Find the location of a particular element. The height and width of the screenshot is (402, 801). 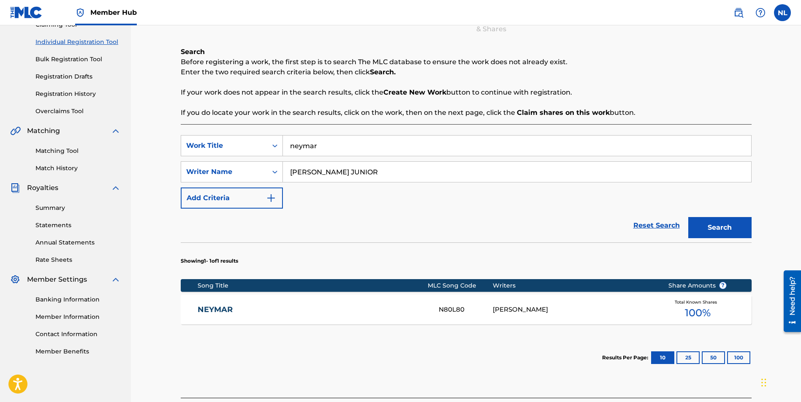

a: Member Information is located at coordinates (78, 317).